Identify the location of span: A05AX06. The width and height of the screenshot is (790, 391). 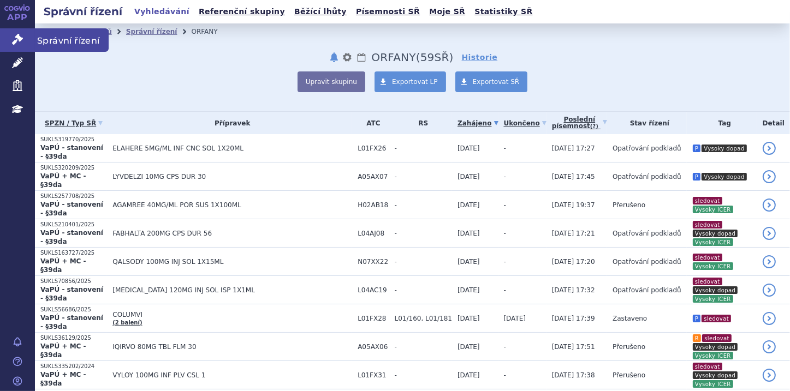
(373, 347).